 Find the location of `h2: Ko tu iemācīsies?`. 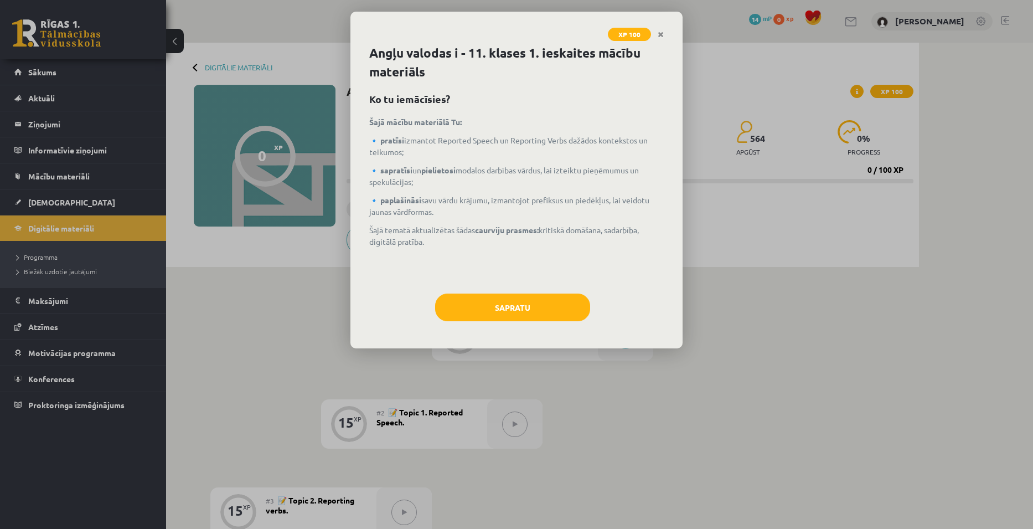

h2: Ko tu iemācīsies? is located at coordinates (517, 99).